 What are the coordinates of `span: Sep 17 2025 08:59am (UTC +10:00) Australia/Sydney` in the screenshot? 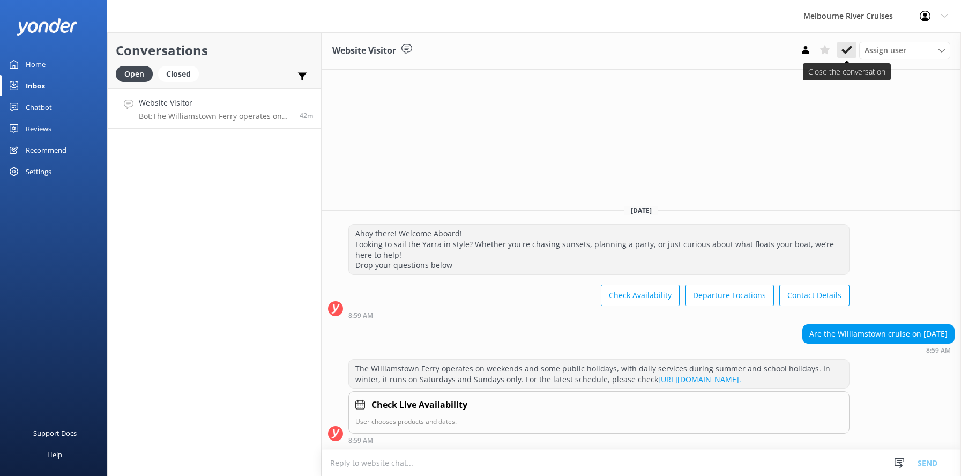 It's located at (306, 115).